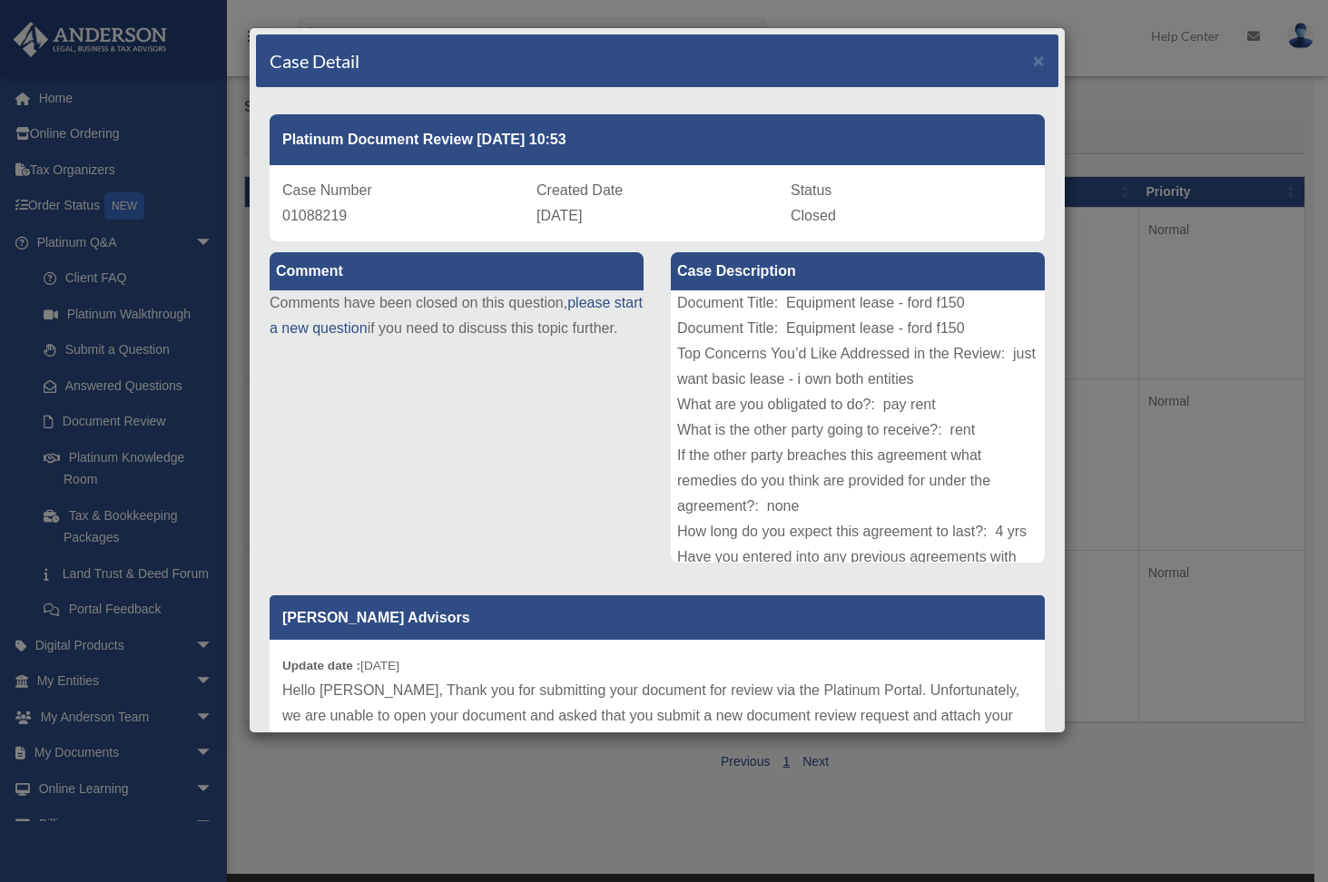 The image size is (1328, 882). I want to click on h4: Case Detail, so click(314, 61).